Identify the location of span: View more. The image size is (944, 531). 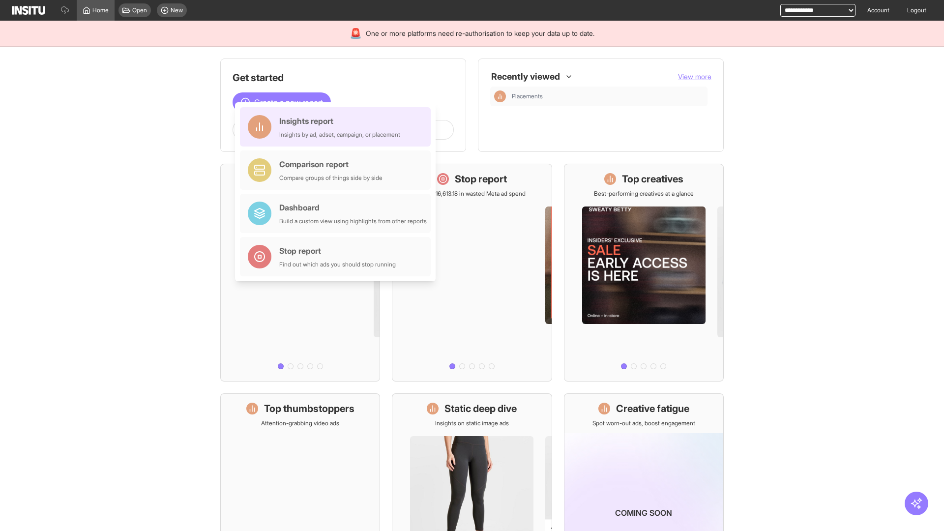
(695, 76).